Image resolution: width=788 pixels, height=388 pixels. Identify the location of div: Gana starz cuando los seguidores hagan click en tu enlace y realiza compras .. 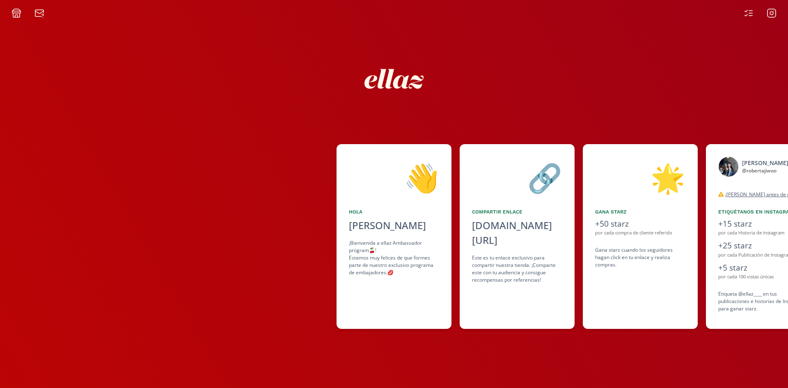
(641, 257).